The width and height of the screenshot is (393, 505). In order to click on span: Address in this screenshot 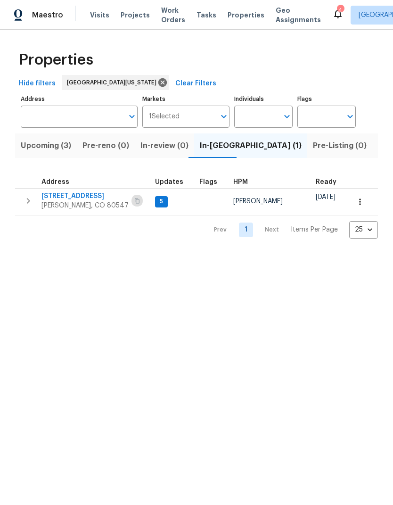, I will do `click(55, 182)`.